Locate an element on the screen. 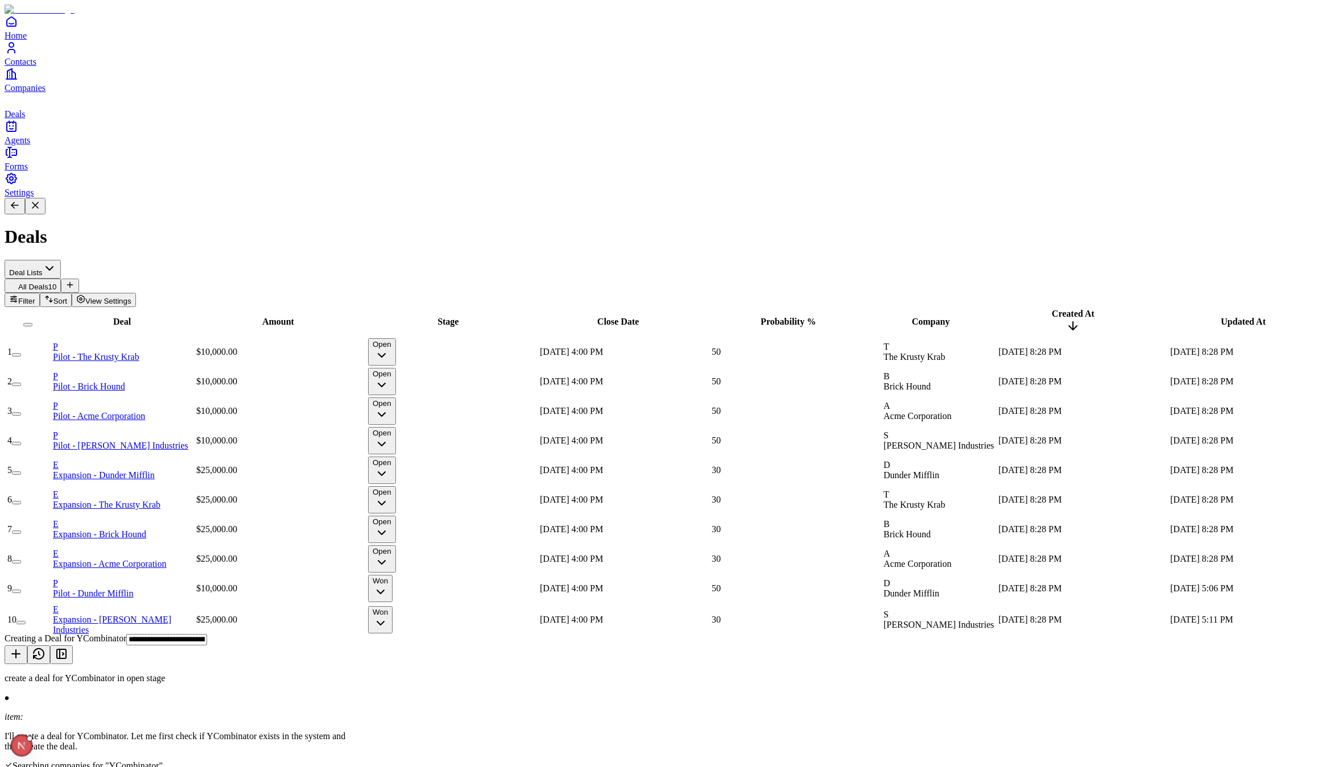 This screenshot has height=767, width=1321. span: Sort is located at coordinates (60, 301).